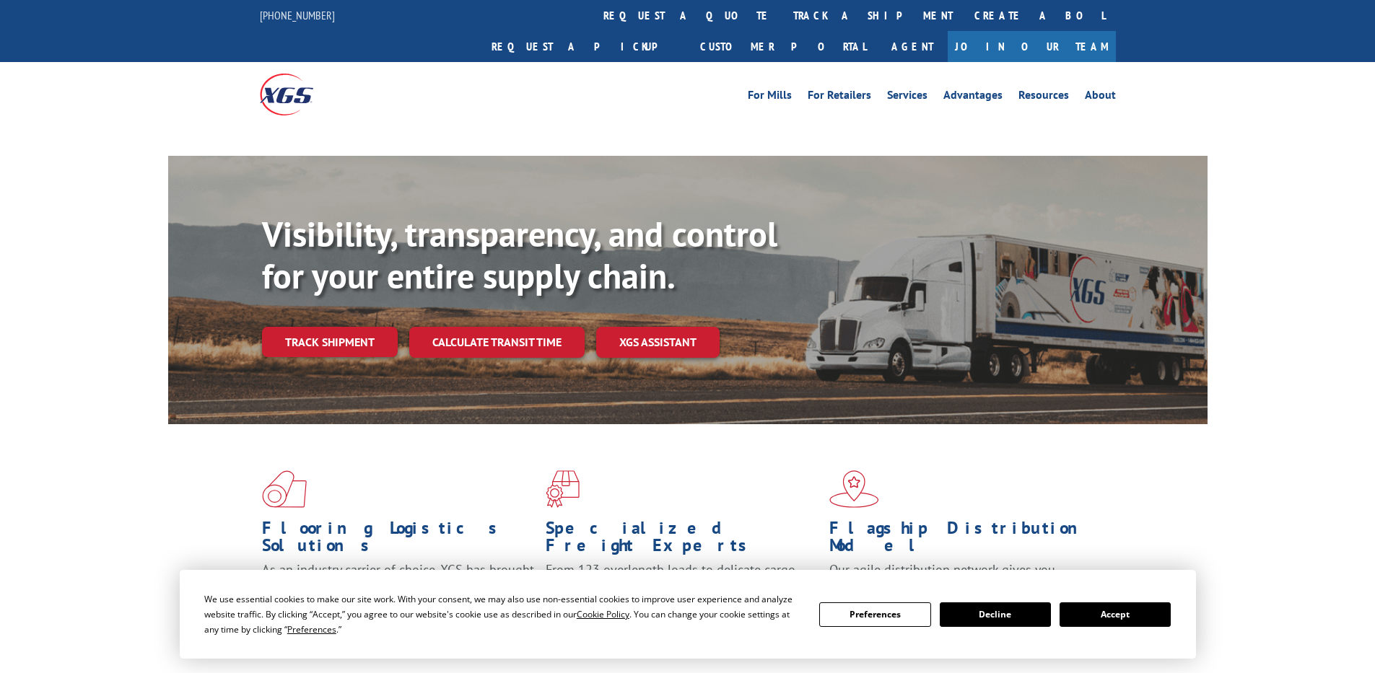 This screenshot has width=1375, height=673. I want to click on a: Resources, so click(1043, 97).